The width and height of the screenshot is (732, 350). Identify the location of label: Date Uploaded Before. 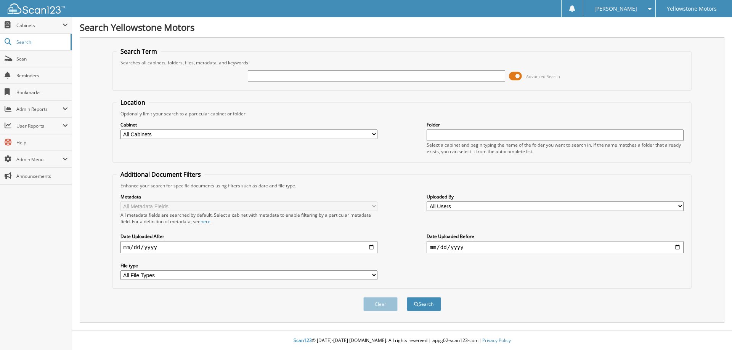
(555, 236).